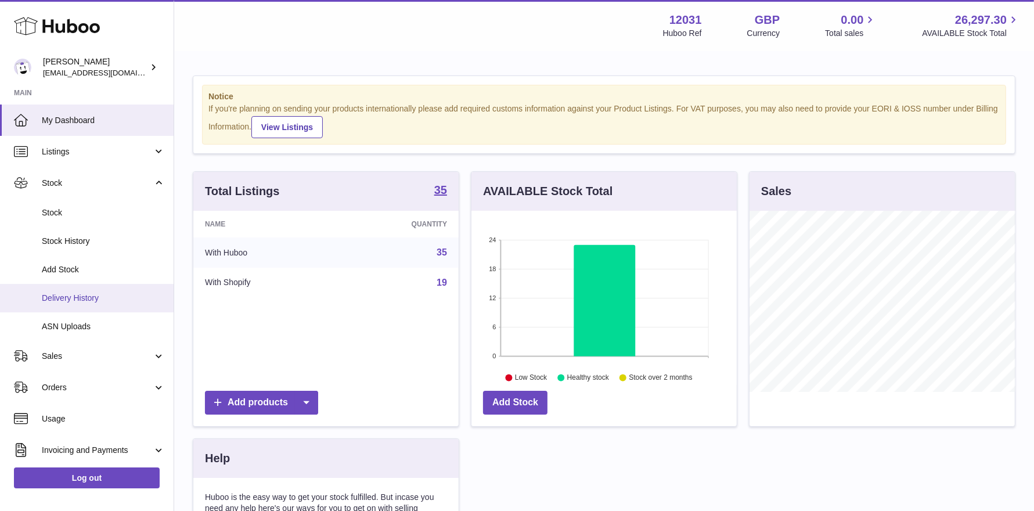 The image size is (1034, 511). I want to click on h3: Help, so click(217, 458).